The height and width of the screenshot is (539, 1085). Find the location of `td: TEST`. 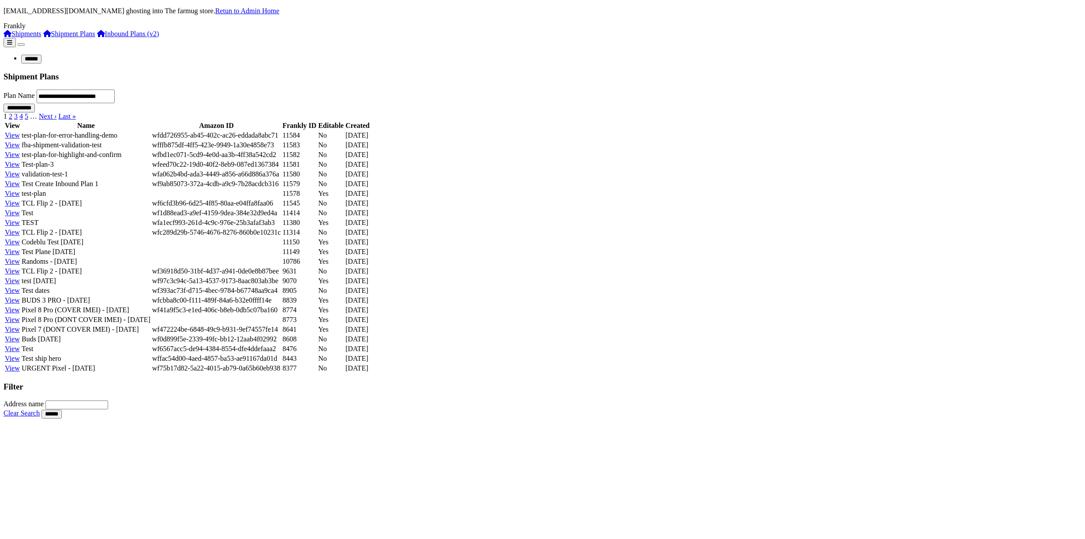

td: TEST is located at coordinates (86, 223).